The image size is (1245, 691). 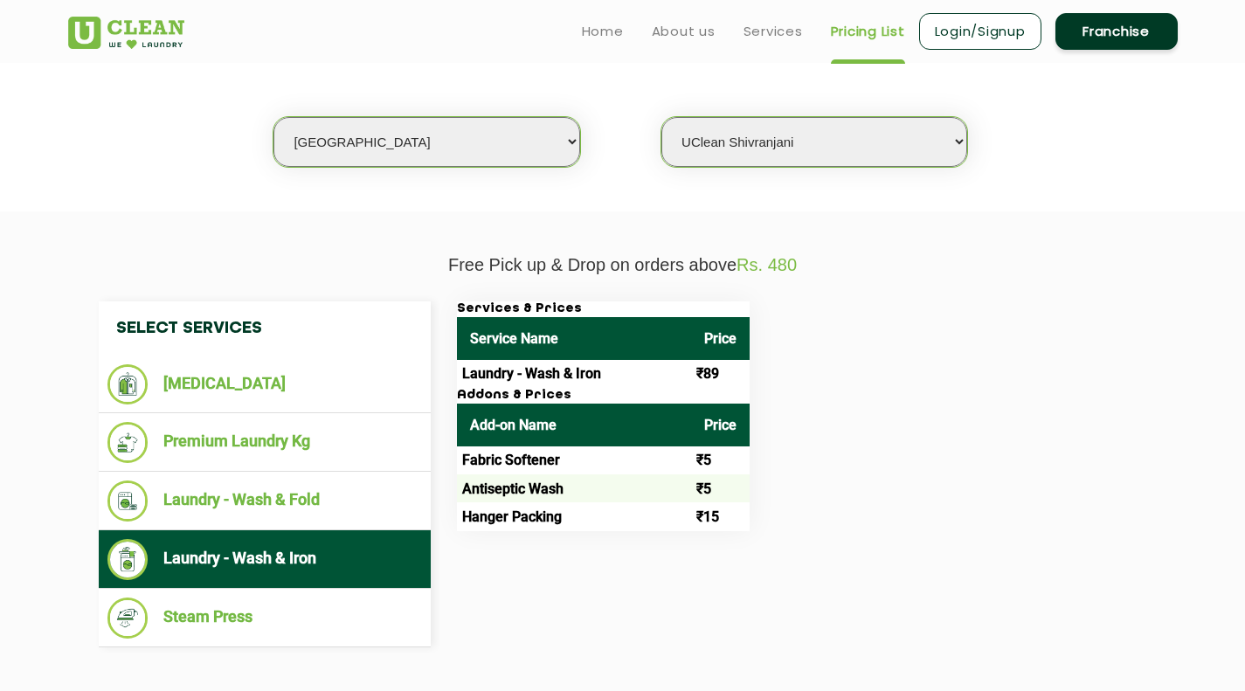 I want to click on li: Laundry - Wash & Fold, so click(x=265, y=501).